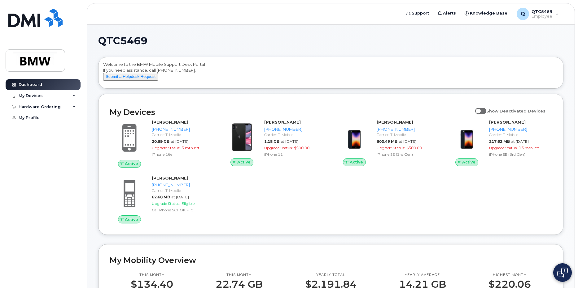  I want to click on span: 62.60 MB, so click(161, 197).